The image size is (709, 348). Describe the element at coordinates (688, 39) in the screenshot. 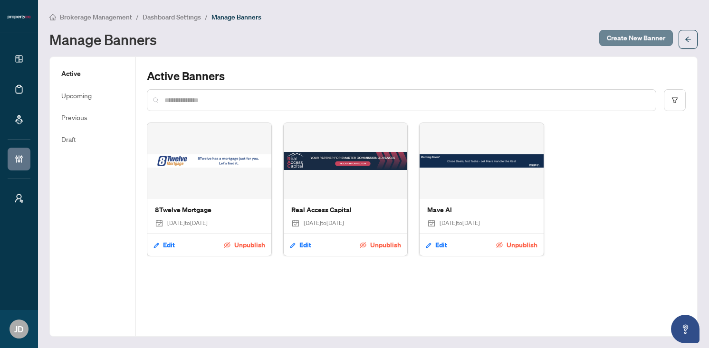

I see `span: arrow-left` at that location.